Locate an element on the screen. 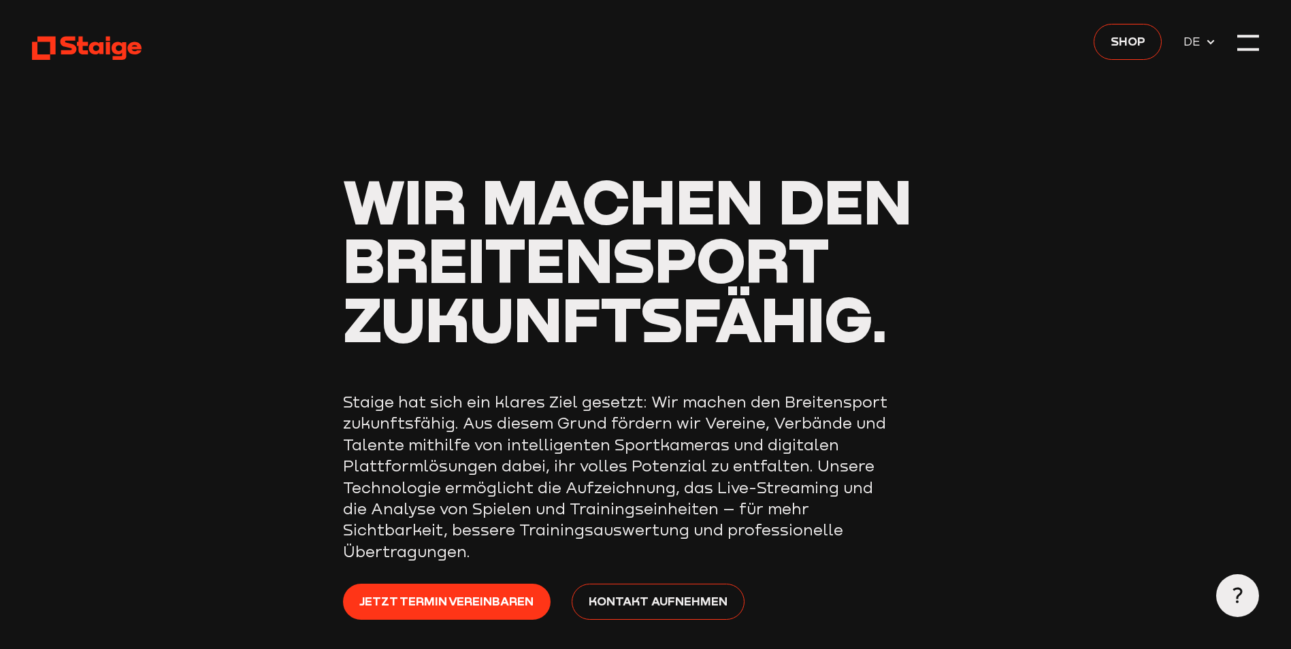  span: Jetzt Termin vereinbaren is located at coordinates (446, 601).